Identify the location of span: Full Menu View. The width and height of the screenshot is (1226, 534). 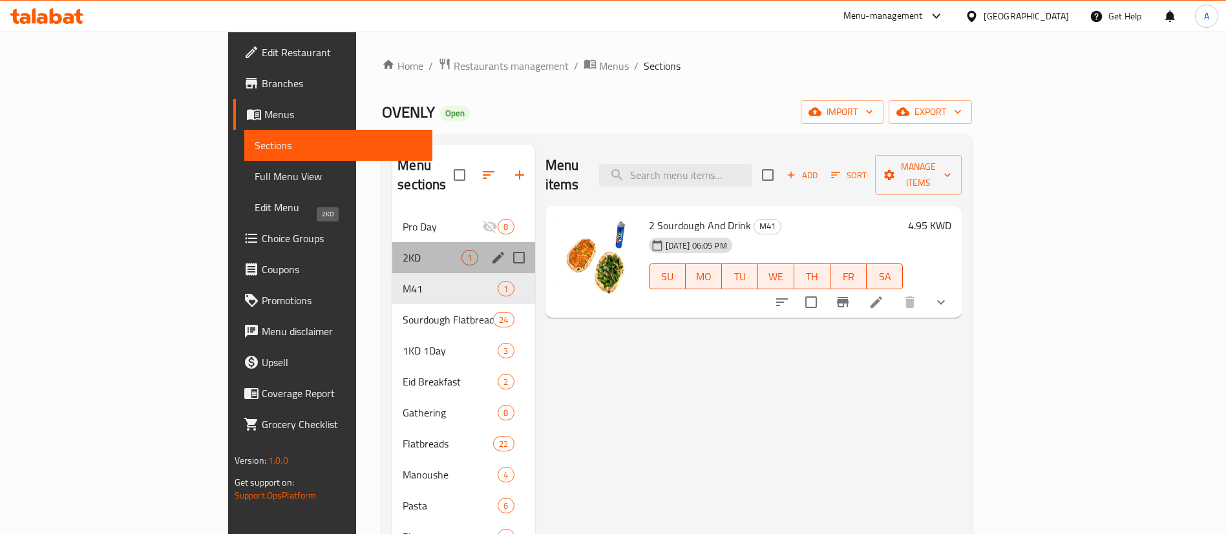
(339, 176).